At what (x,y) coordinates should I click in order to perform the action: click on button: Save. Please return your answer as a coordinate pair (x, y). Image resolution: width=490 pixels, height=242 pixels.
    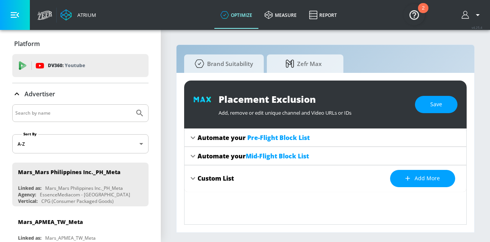
    Looking at the image, I should click on (436, 104).